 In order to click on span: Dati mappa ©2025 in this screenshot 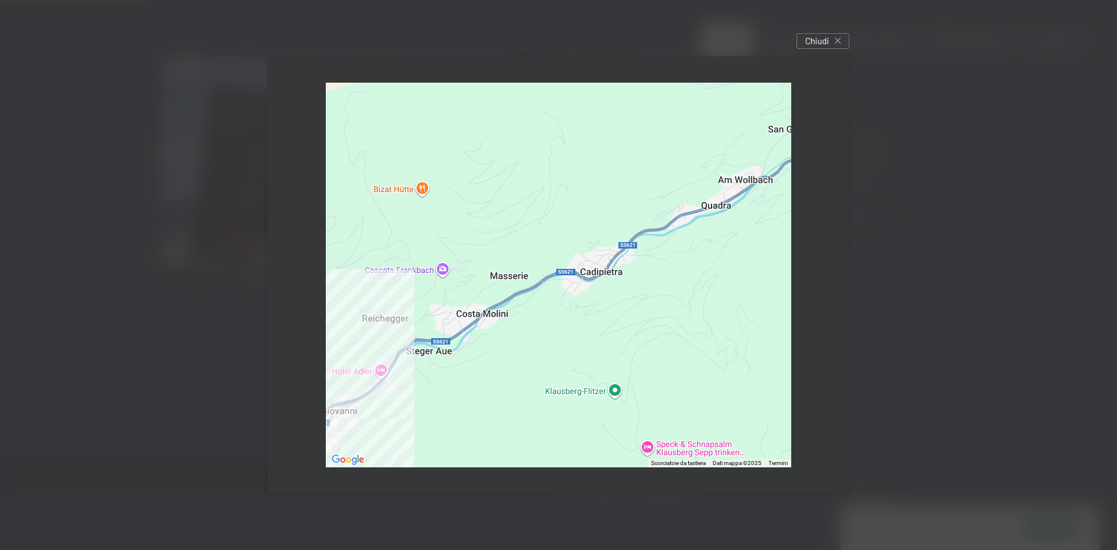, I will do `click(737, 462)`.